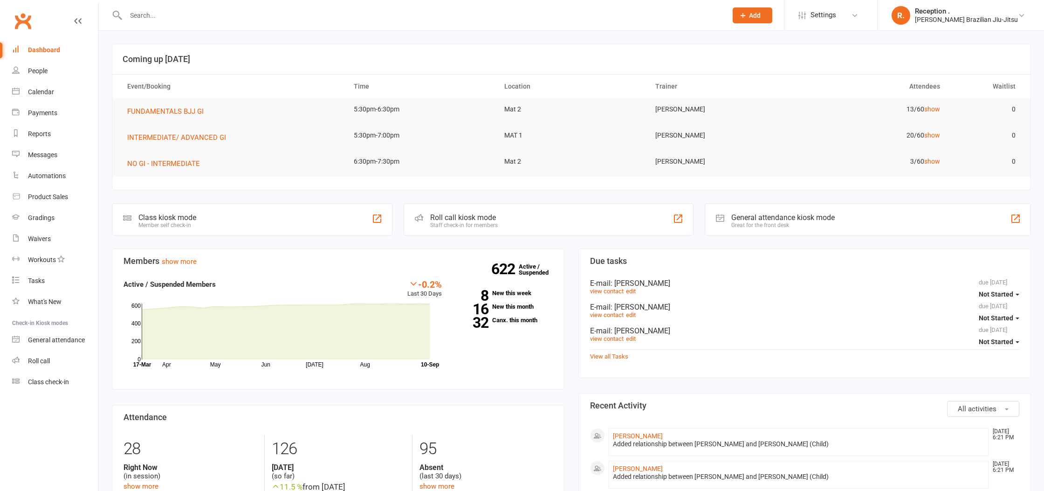 The width and height of the screenshot is (1044, 491). What do you see at coordinates (338, 472) in the screenshot?
I see `div: (so far)` at bounding box center [338, 472].